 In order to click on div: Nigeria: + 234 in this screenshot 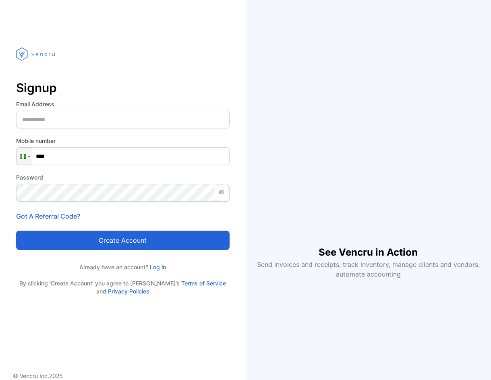, I will do `click(24, 156)`.